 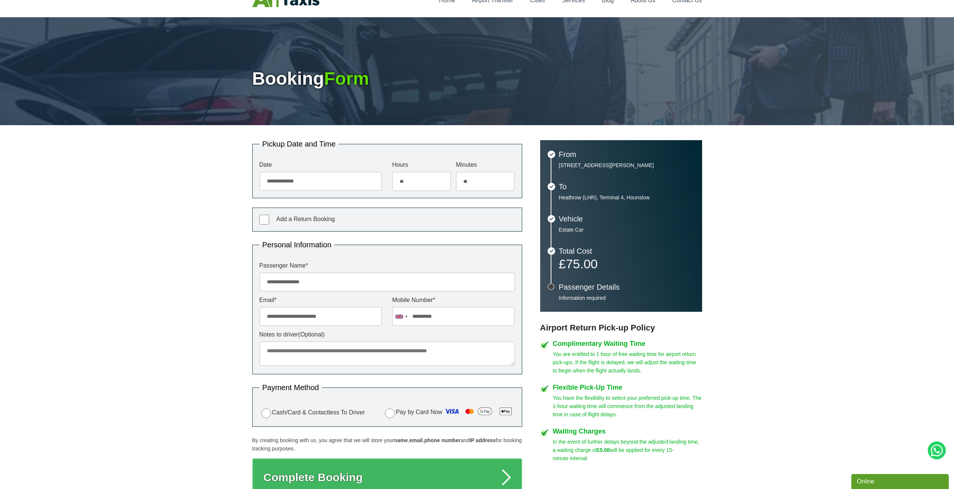 What do you see at coordinates (627, 406) in the screenshot?
I see `p: You have the flexibility to select your preferred pick-up time. The 1-hour waiting time will comm...` at bounding box center [627, 406].